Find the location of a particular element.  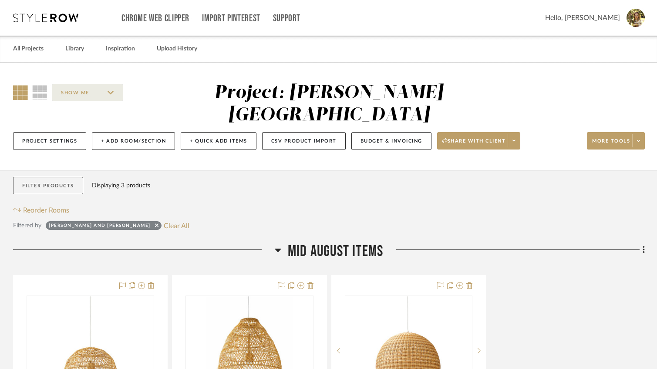

button: + Add Room/Section is located at coordinates (133, 141).